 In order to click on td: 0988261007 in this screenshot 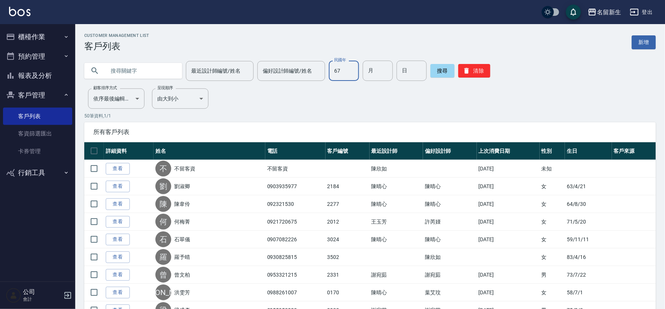, I will do `click(295, 292)`.